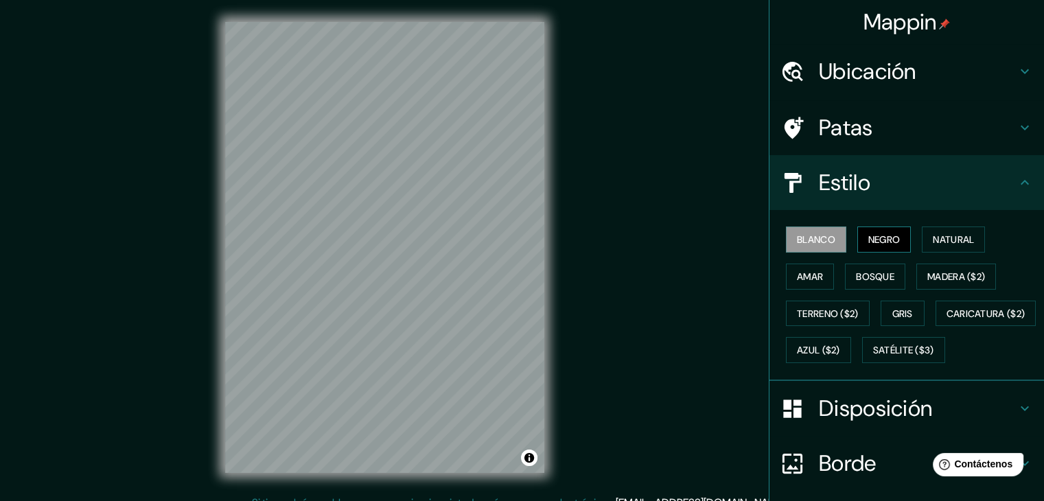 Image resolution: width=1044 pixels, height=501 pixels. I want to click on font: Patas, so click(846, 128).